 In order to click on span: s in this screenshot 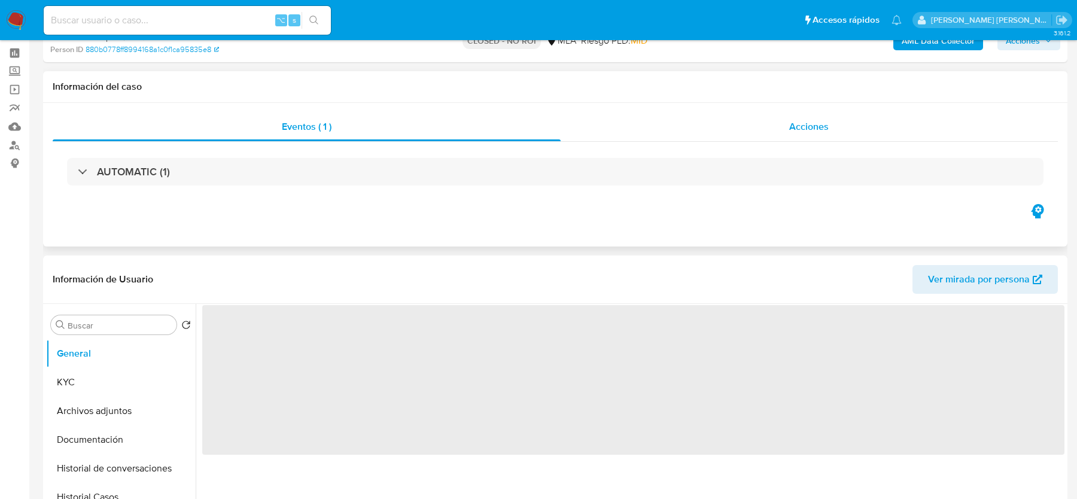, I will do `click(294, 20)`.